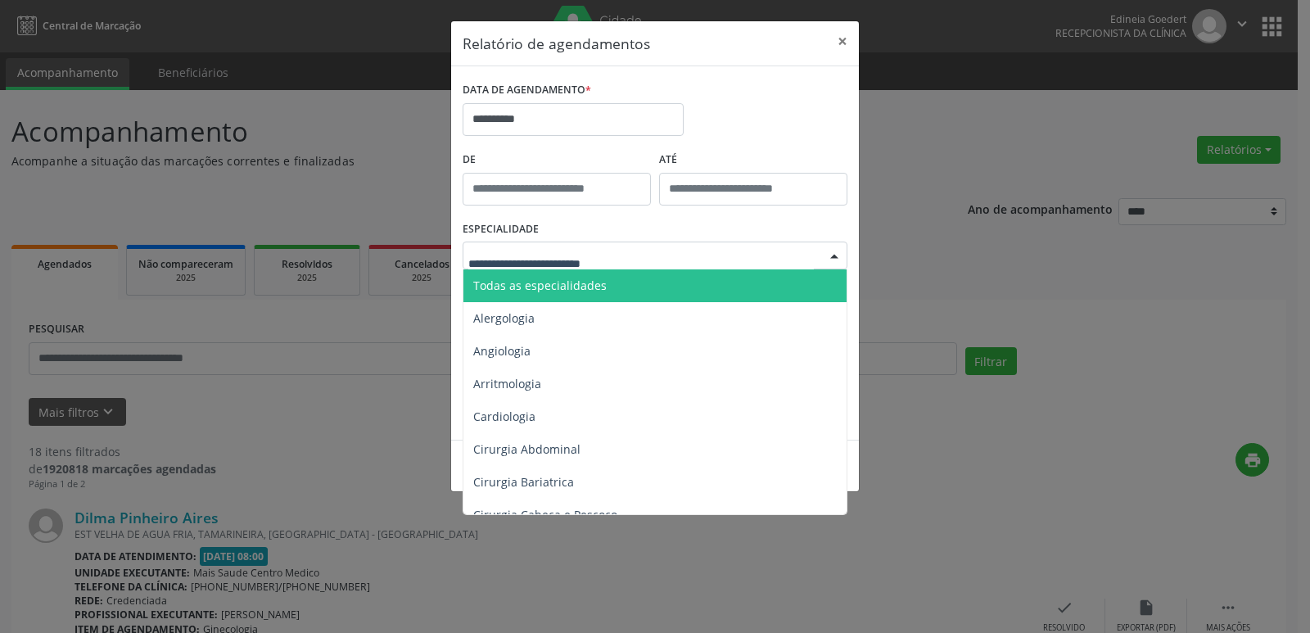 This screenshot has height=633, width=1310. Describe the element at coordinates (507, 383) in the screenshot. I see `span: Arritmologia` at that location.